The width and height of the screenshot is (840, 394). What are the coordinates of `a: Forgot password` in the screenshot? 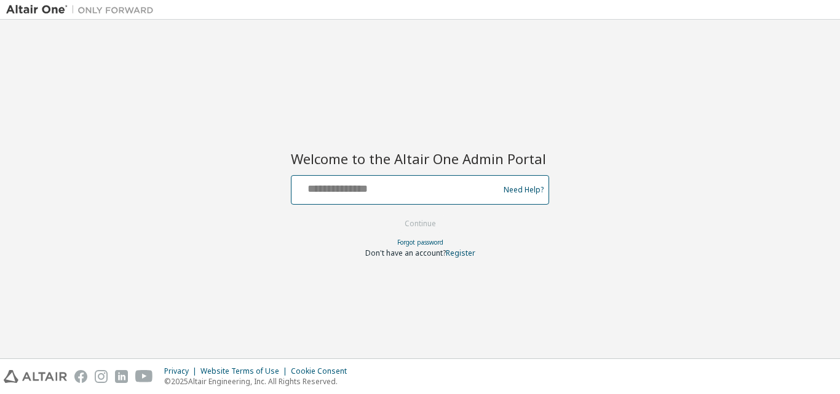 It's located at (420, 242).